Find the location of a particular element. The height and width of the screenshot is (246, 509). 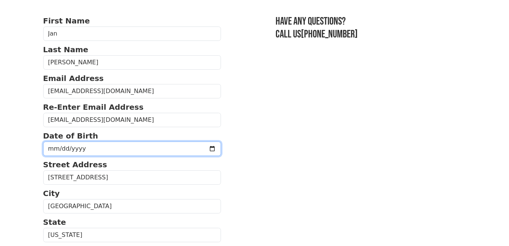

input: First Name is located at coordinates (132, 34).